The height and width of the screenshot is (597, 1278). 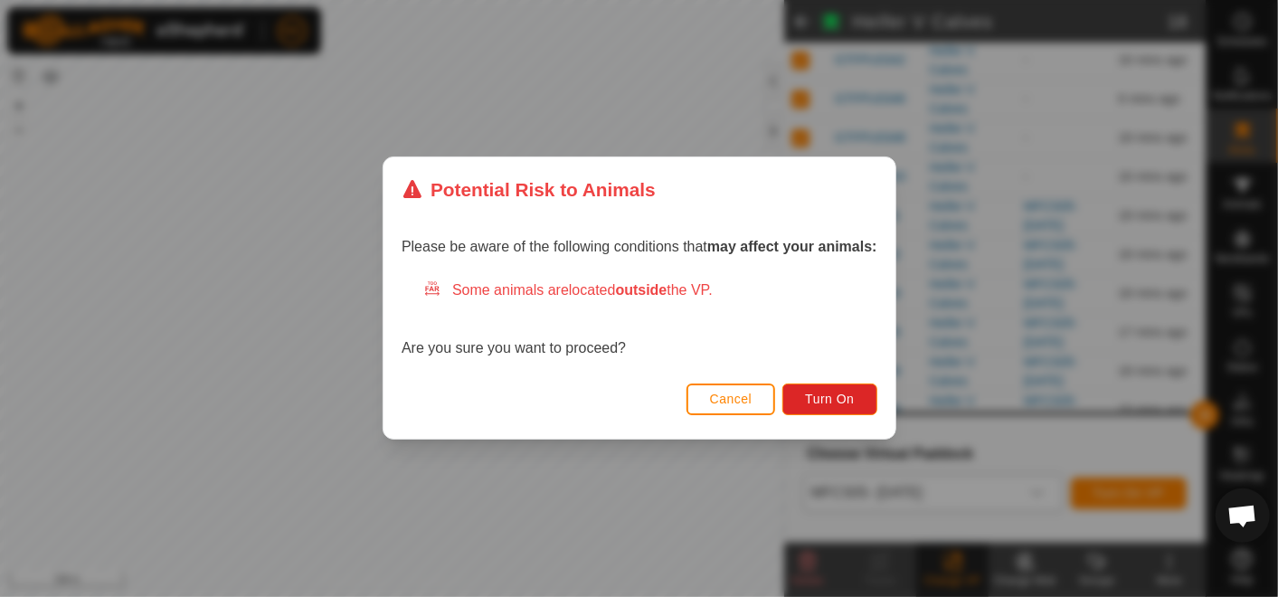 What do you see at coordinates (829, 399) in the screenshot?
I see `button: Turn On` at bounding box center [829, 399].